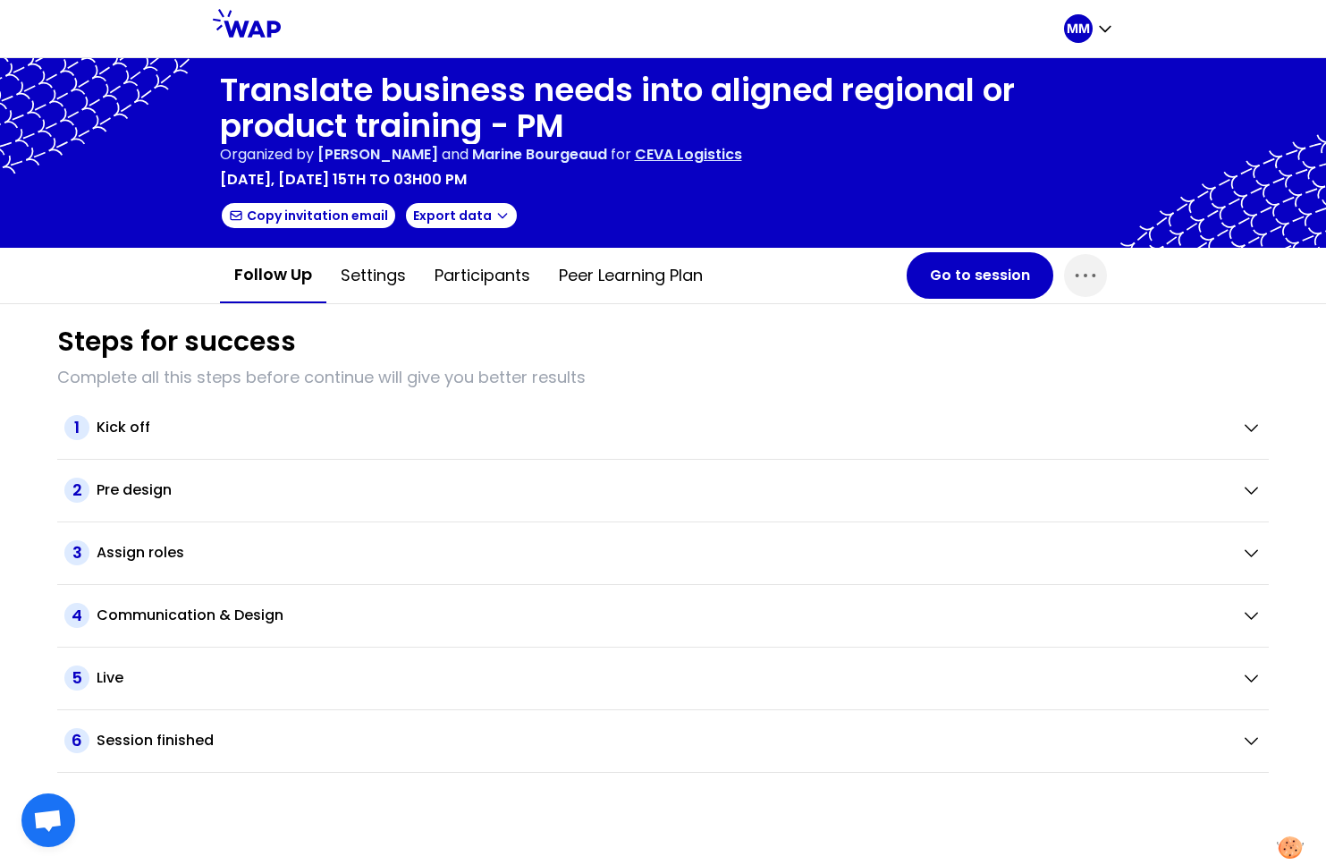 This screenshot has width=1326, height=865. What do you see at coordinates (482, 275) in the screenshot?
I see `button: Participants` at bounding box center [482, 275].